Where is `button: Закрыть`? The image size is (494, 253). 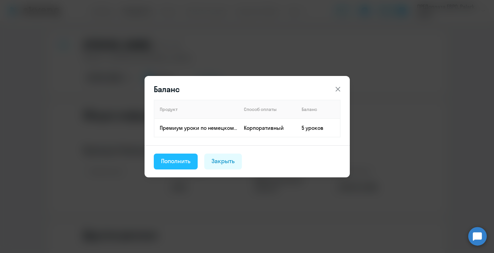 button: Закрыть is located at coordinates (223, 161).